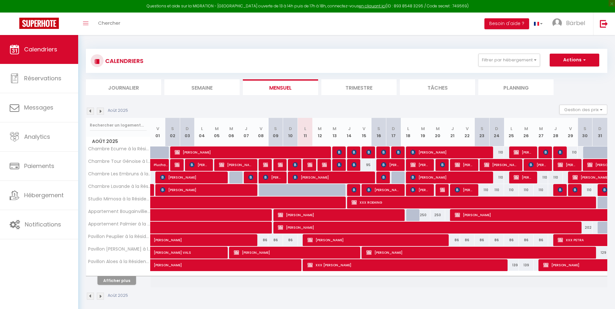  Describe the element at coordinates (202, 87) in the screenshot. I see `li: Semaine` at that location.